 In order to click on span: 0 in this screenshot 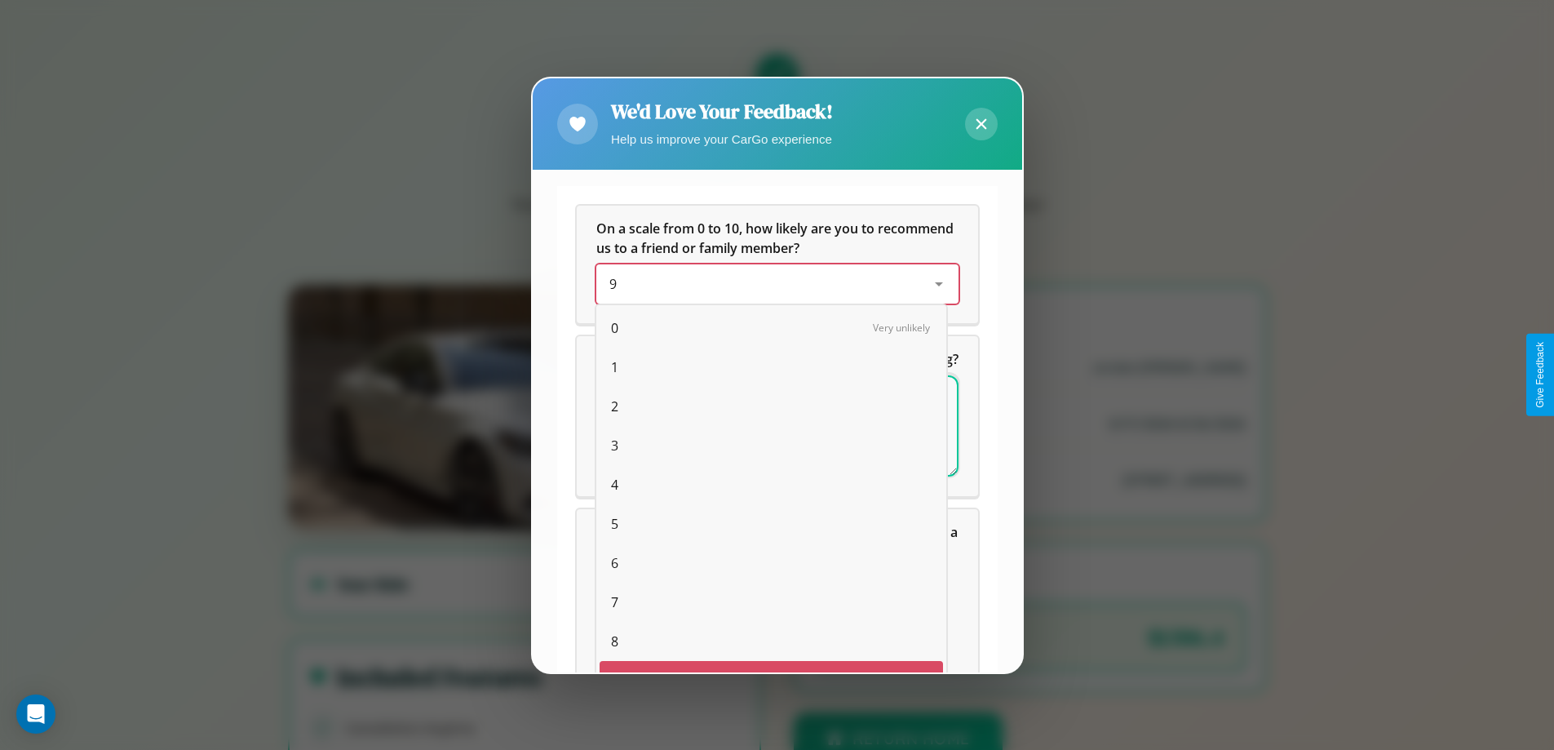, I will do `click(614, 328)`.